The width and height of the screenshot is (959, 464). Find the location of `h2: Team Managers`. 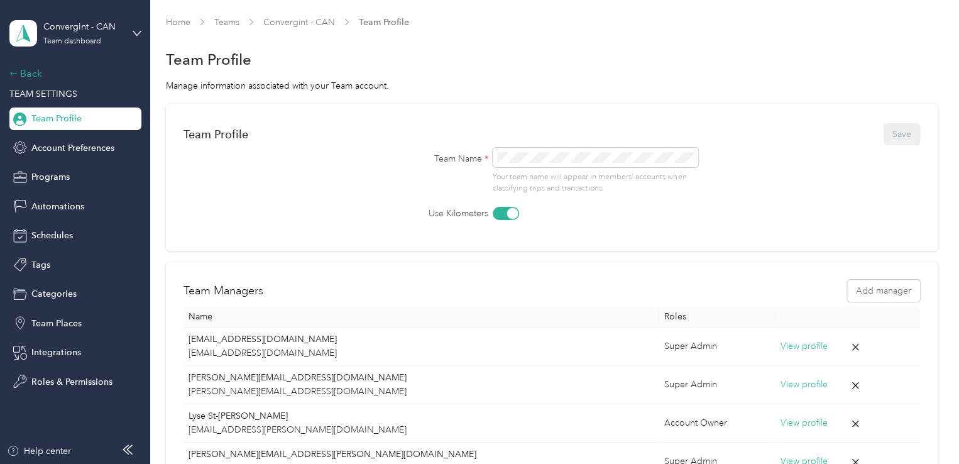

h2: Team Managers is located at coordinates (223, 290).